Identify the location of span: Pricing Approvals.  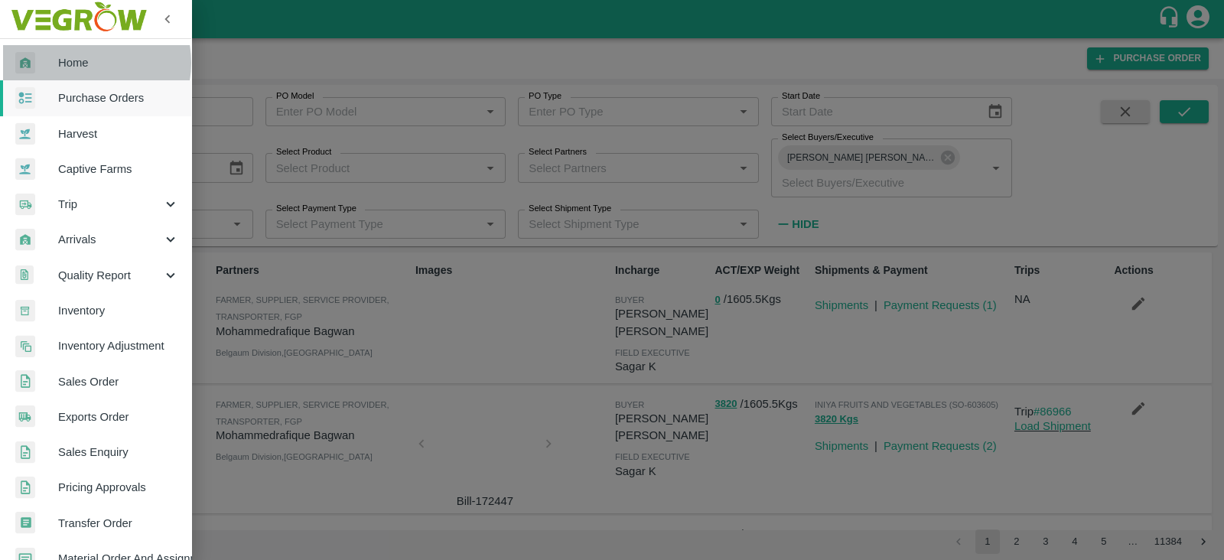
(119, 487).